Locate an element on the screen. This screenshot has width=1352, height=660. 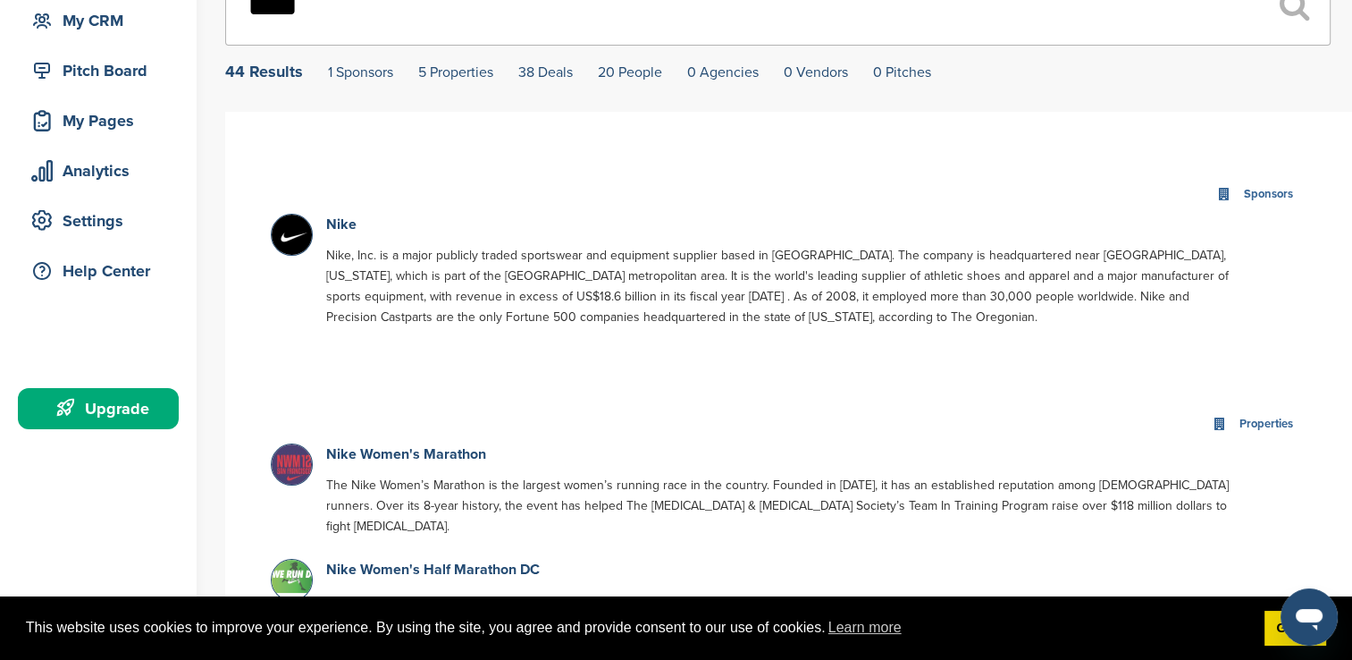
a: My Pages is located at coordinates (98, 121).